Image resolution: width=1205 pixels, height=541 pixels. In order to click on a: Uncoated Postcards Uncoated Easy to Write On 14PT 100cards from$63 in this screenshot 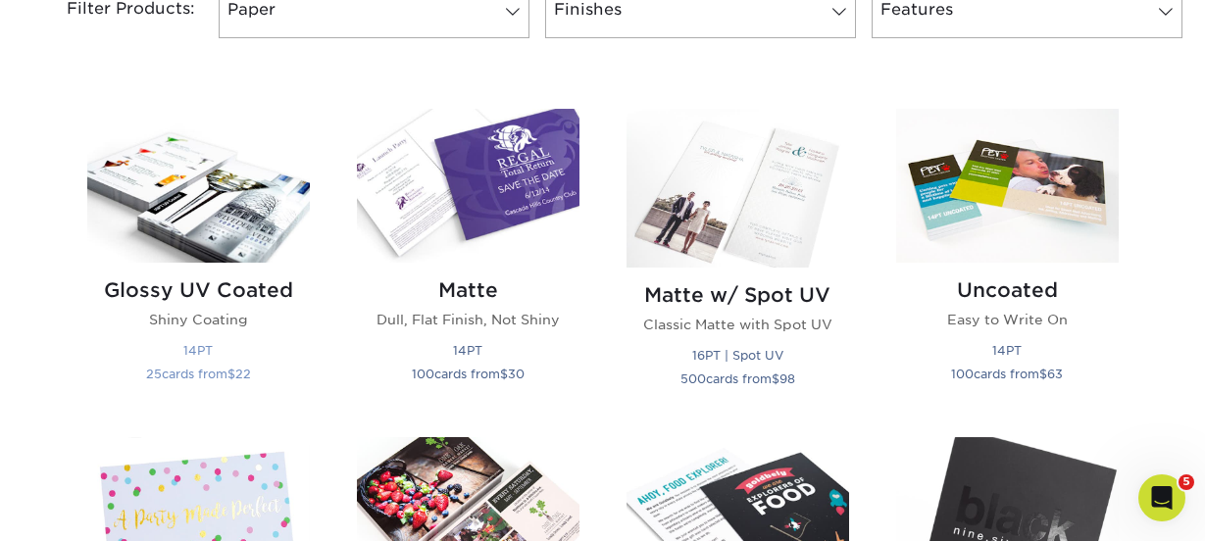, I will do `click(1007, 261)`.